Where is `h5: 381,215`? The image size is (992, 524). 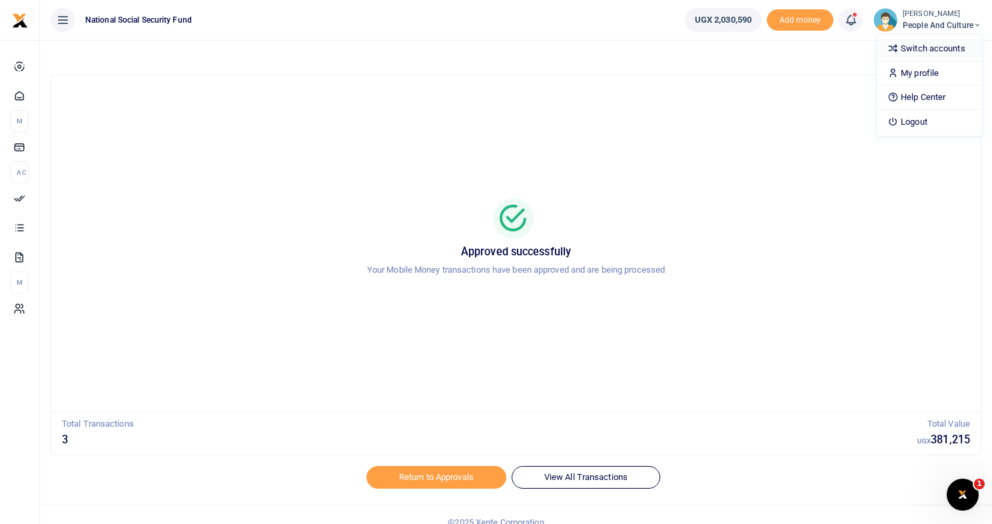
h5: 381,215 is located at coordinates (943, 440).